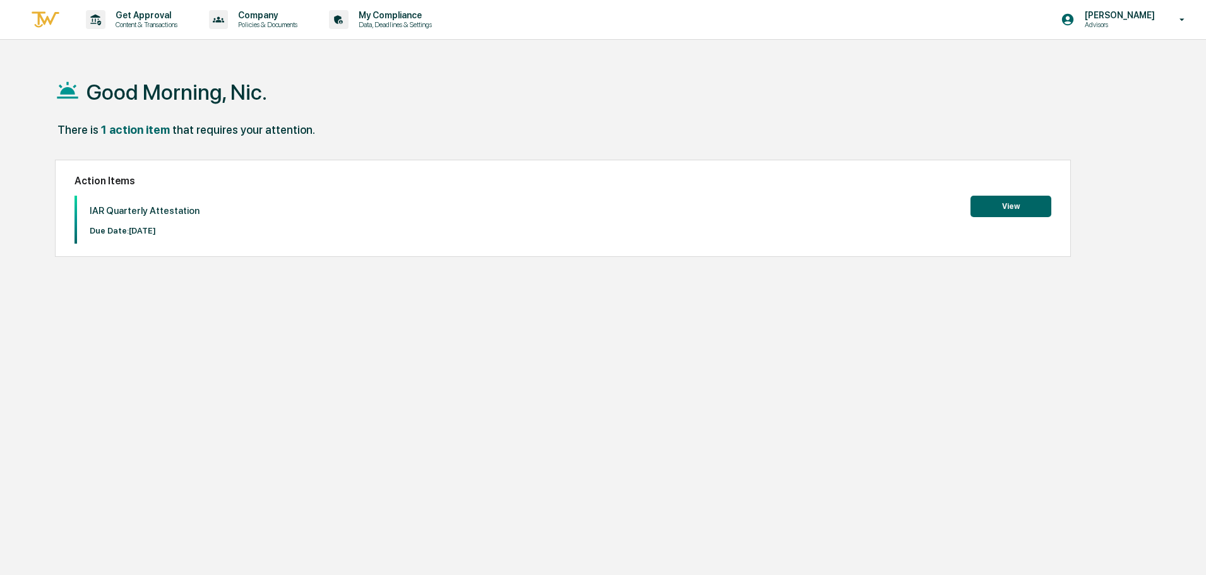 The height and width of the screenshot is (575, 1206). Describe the element at coordinates (244, 129) in the screenshot. I see `div: that requires your attention.` at that location.